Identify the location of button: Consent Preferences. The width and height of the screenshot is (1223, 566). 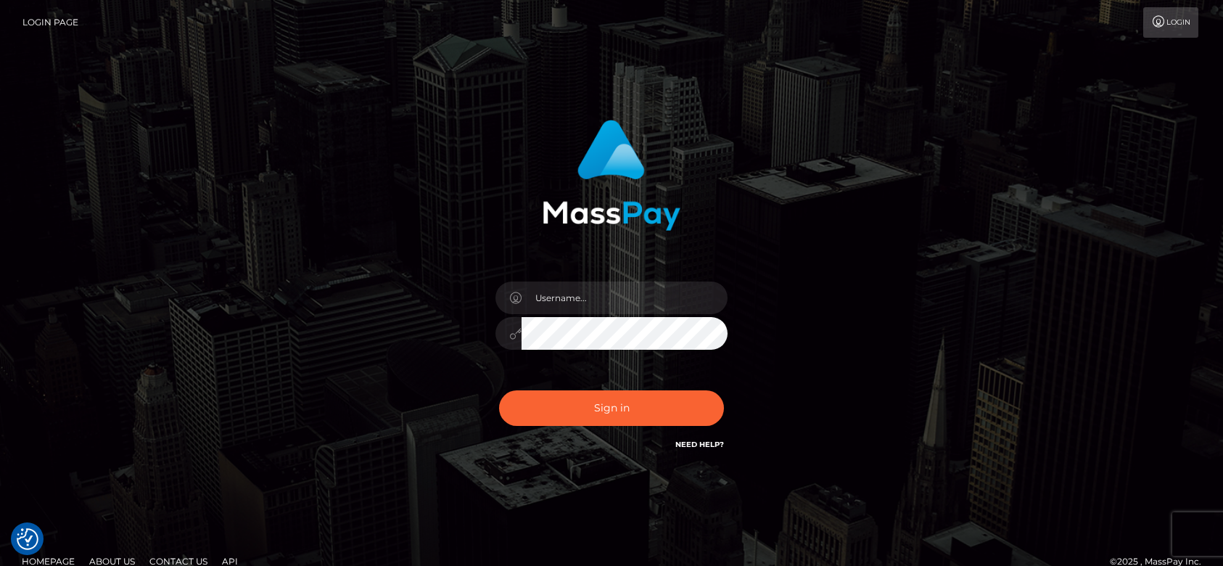
(28, 539).